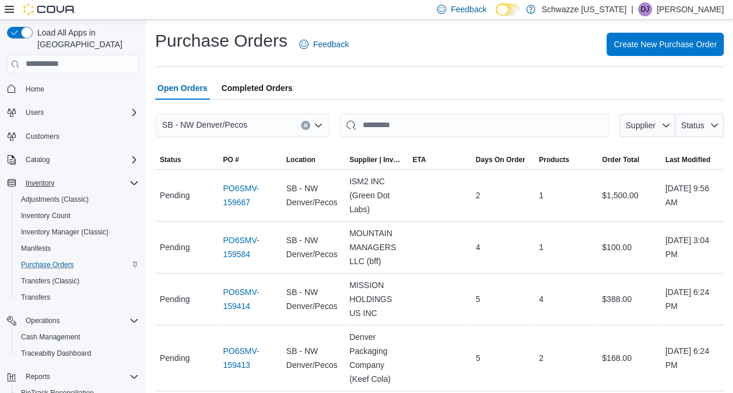 This screenshot has width=733, height=393. I want to click on div: $168.00, so click(628, 358).